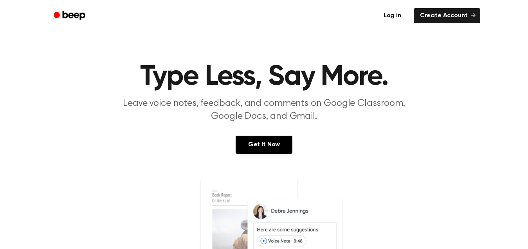  What do you see at coordinates (447, 16) in the screenshot?
I see `a: Create Account` at bounding box center [447, 16].